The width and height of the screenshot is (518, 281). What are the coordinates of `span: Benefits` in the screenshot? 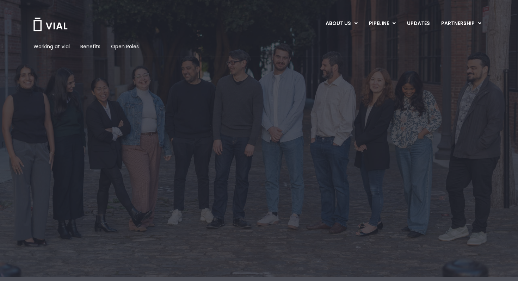 It's located at (90, 47).